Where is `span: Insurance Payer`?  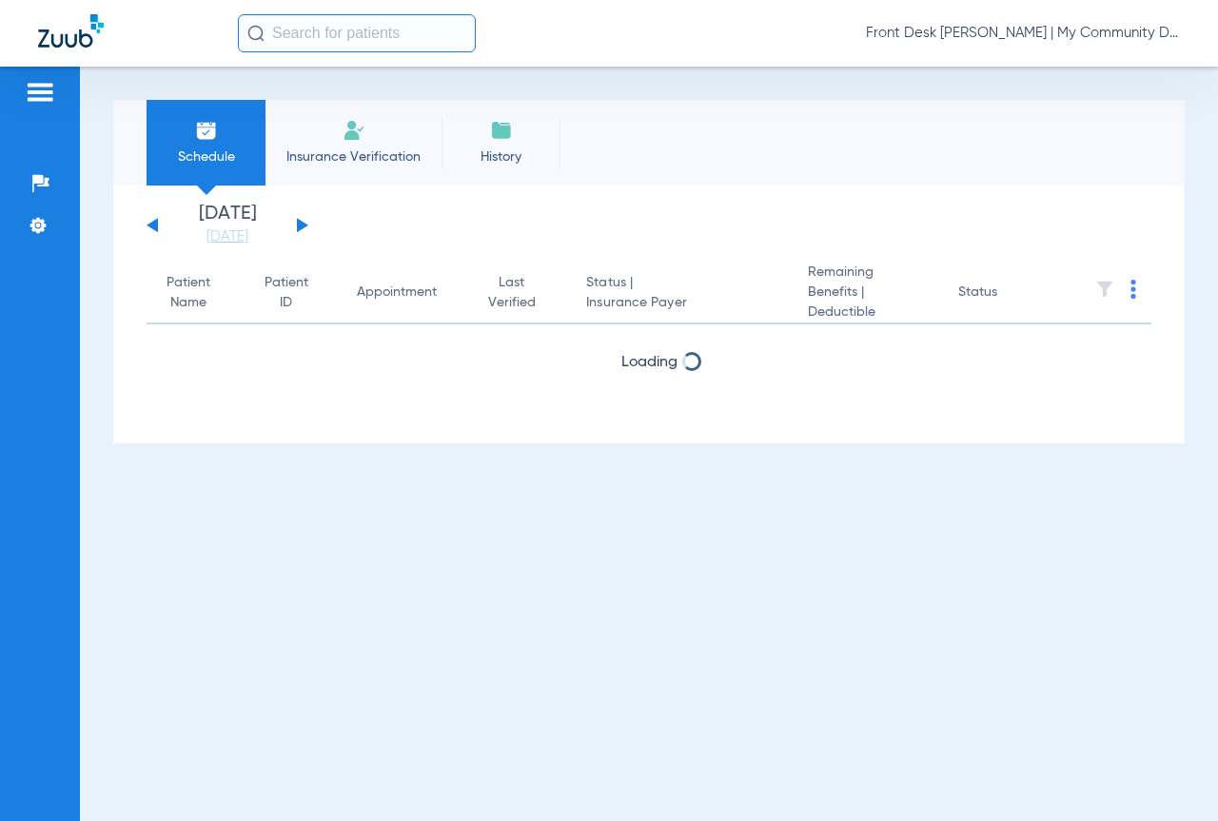 span: Insurance Payer is located at coordinates (681, 303).